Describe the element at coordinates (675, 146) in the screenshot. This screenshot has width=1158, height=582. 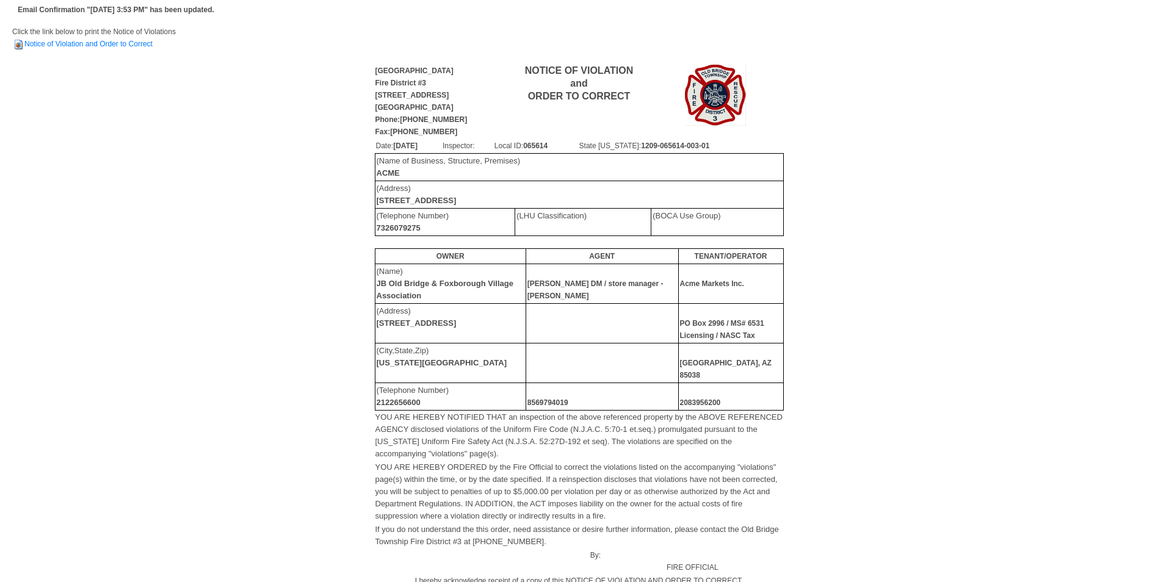
I see `b: 1209-065614-003-01` at that location.